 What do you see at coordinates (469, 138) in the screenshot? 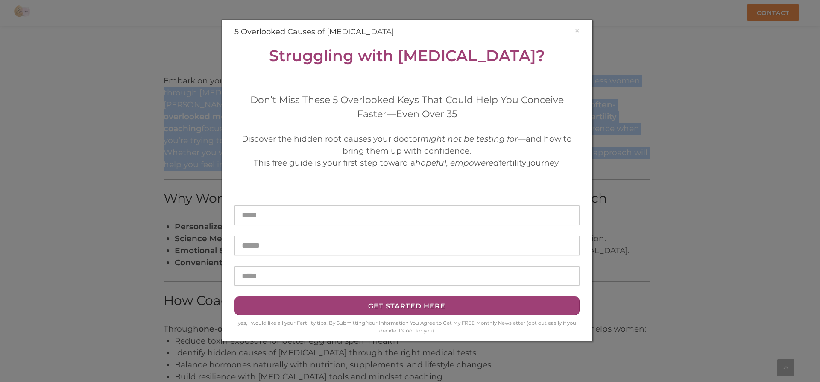
I see `em: might not be testing for` at bounding box center [469, 138].